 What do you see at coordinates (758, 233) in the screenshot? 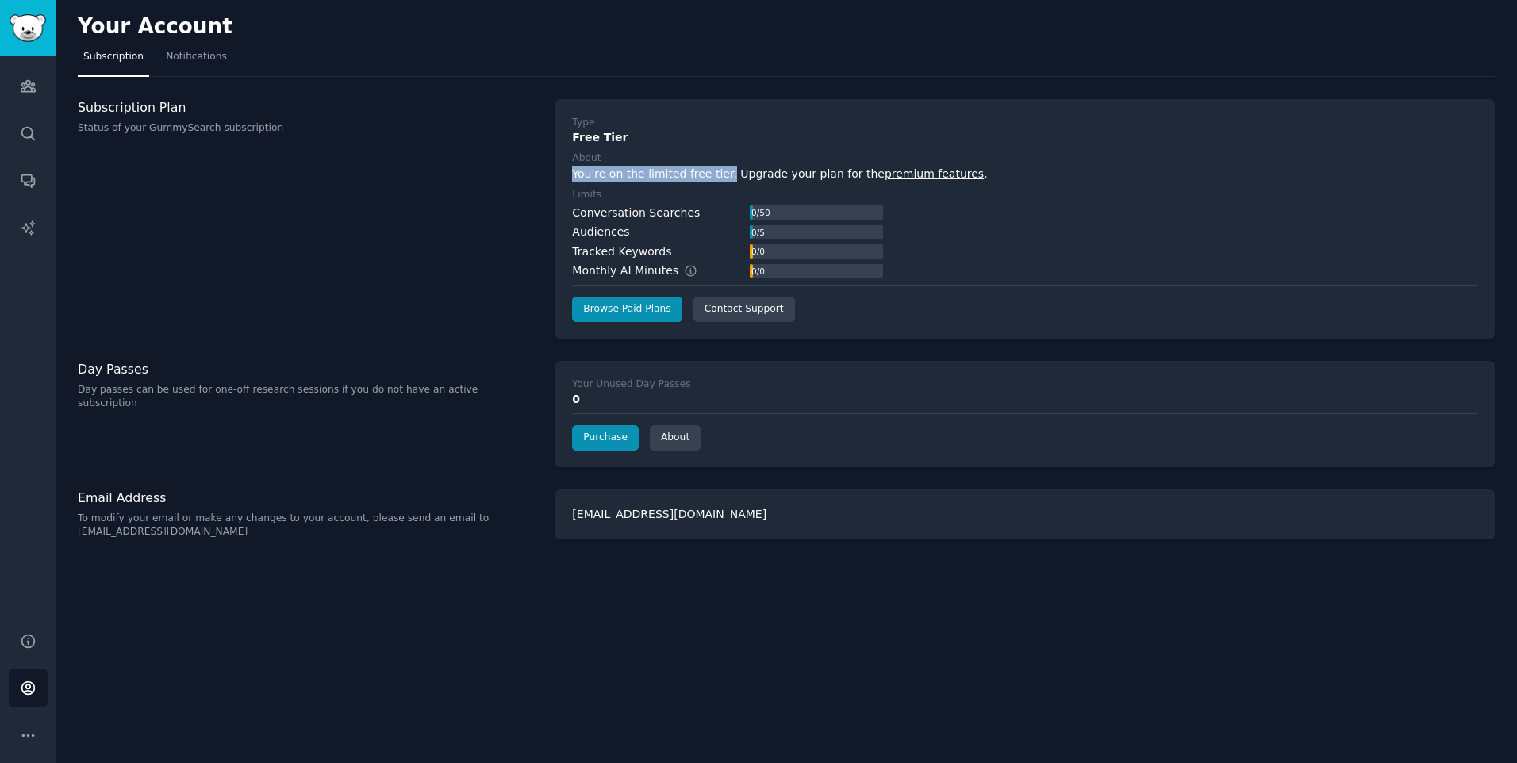
I see `div: 0 / 5` at bounding box center [758, 233].